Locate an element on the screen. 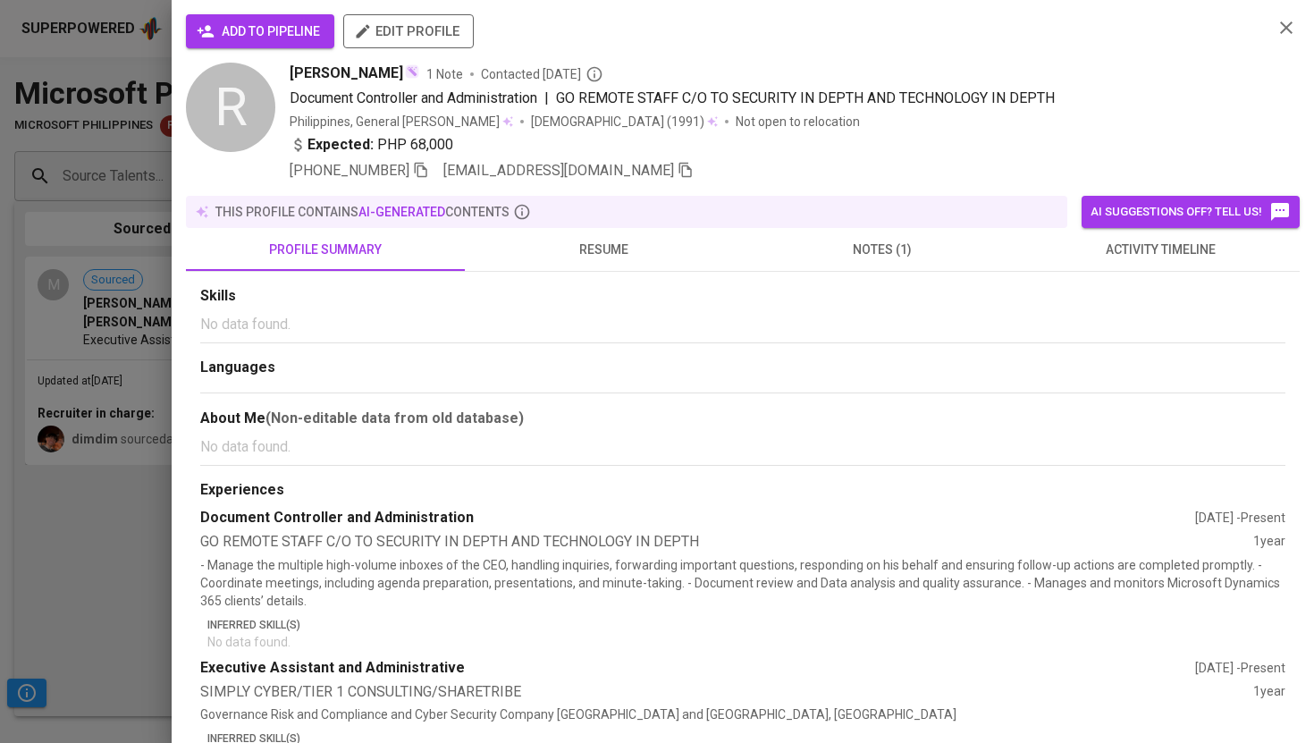 The image size is (1314, 743). svg: By Philippines recruiter is located at coordinates (594, 74).